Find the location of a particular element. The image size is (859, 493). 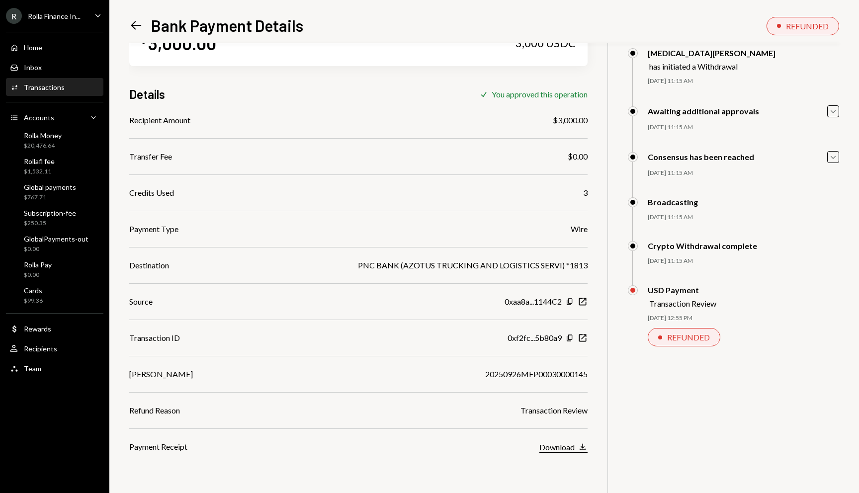

div: Inbox is located at coordinates (33, 67).